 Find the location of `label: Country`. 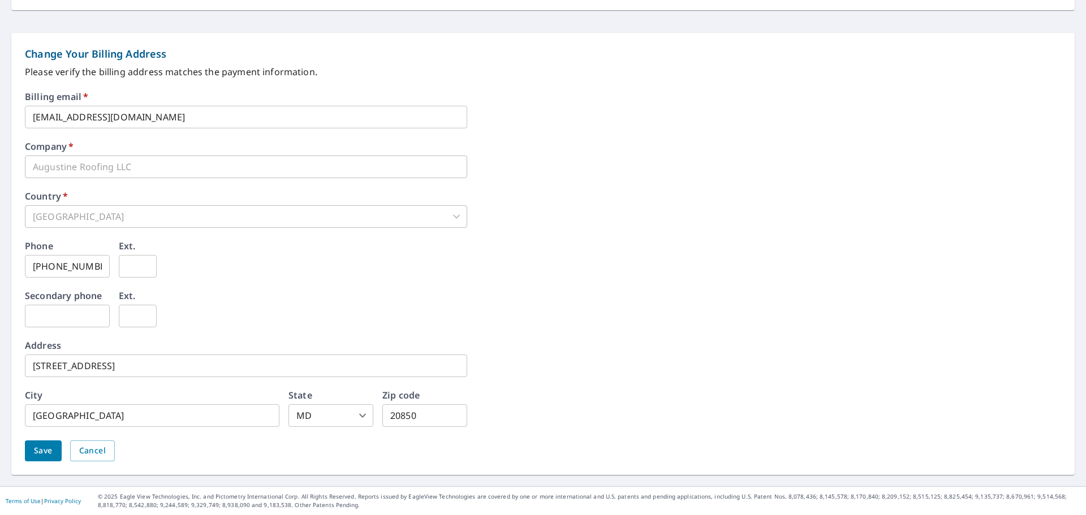

label: Country is located at coordinates (46, 196).